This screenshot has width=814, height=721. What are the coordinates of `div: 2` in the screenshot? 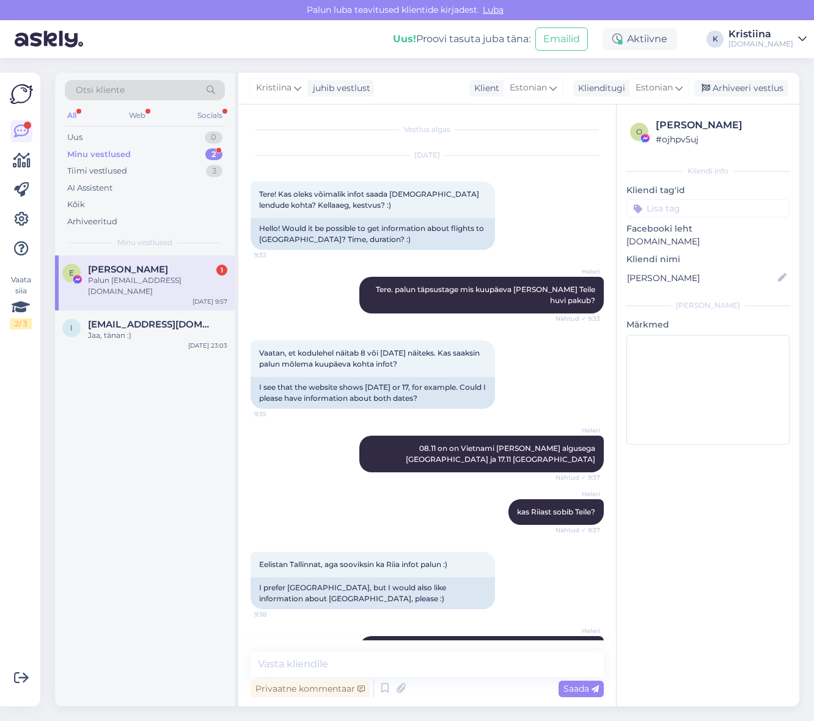 It's located at (214, 155).